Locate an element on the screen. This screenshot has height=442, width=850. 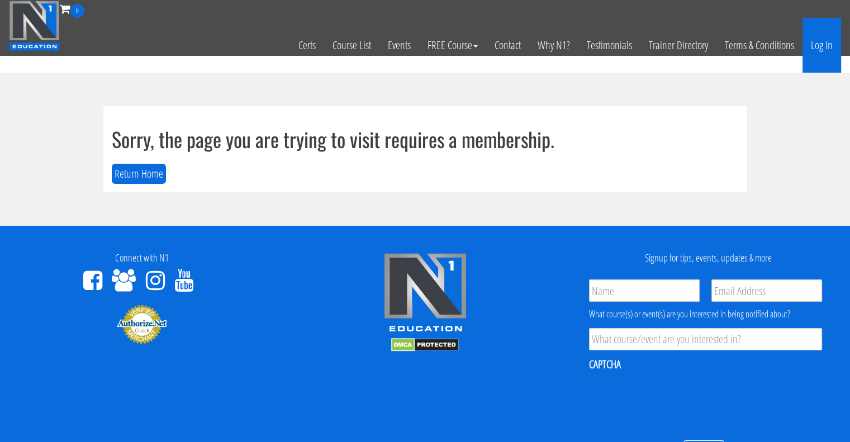
h1: Sorry, the page you are trying to visit requires a membership. is located at coordinates (425, 139).